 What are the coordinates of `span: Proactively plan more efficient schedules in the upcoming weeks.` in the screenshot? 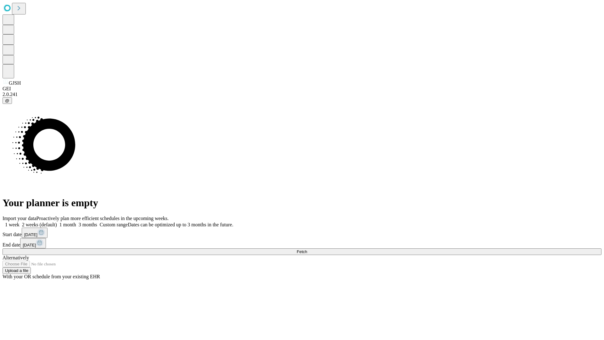 It's located at (103, 218).